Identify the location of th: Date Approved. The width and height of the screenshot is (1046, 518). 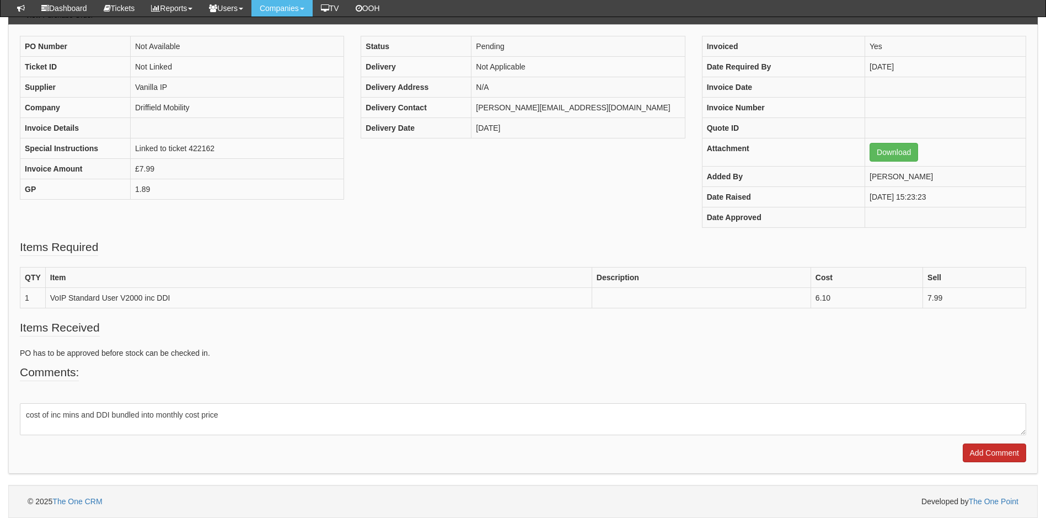
(783, 217).